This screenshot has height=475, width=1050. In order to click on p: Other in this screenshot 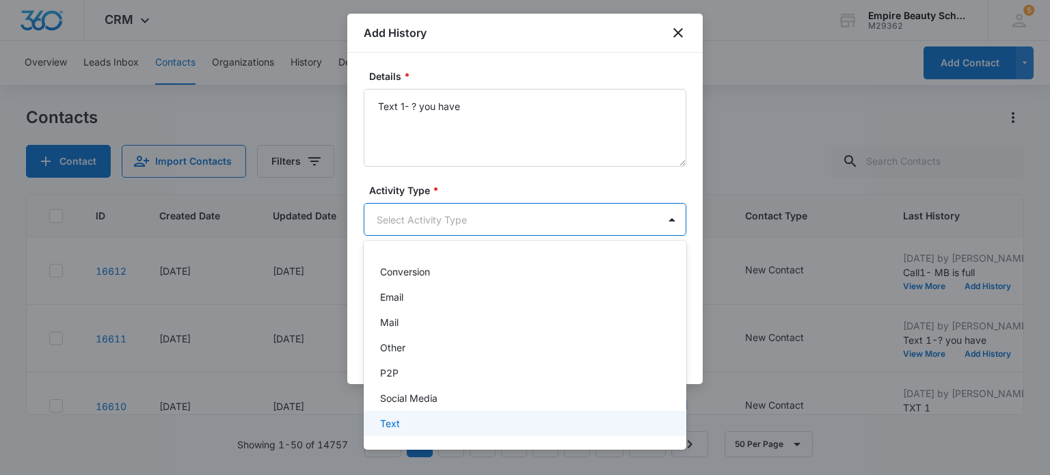, I will do `click(392, 347)`.